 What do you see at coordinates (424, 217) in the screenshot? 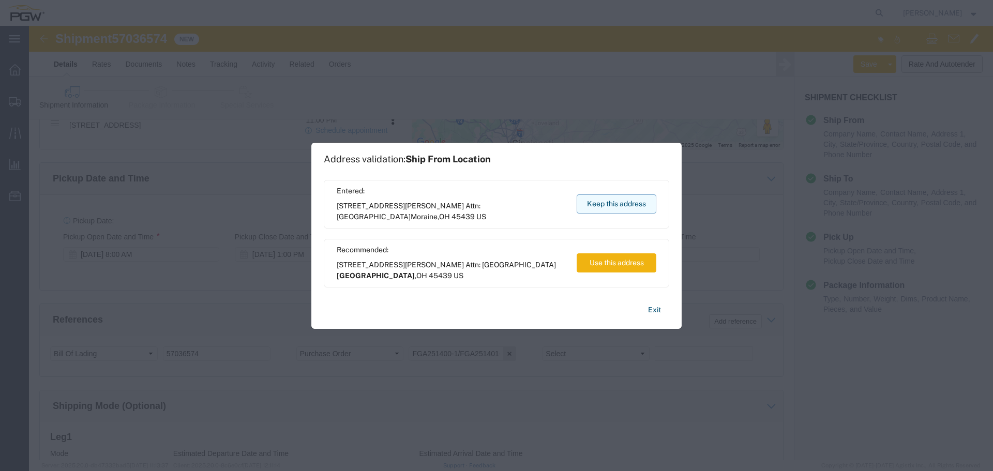
I see `span: Moraine` at bounding box center [424, 217].